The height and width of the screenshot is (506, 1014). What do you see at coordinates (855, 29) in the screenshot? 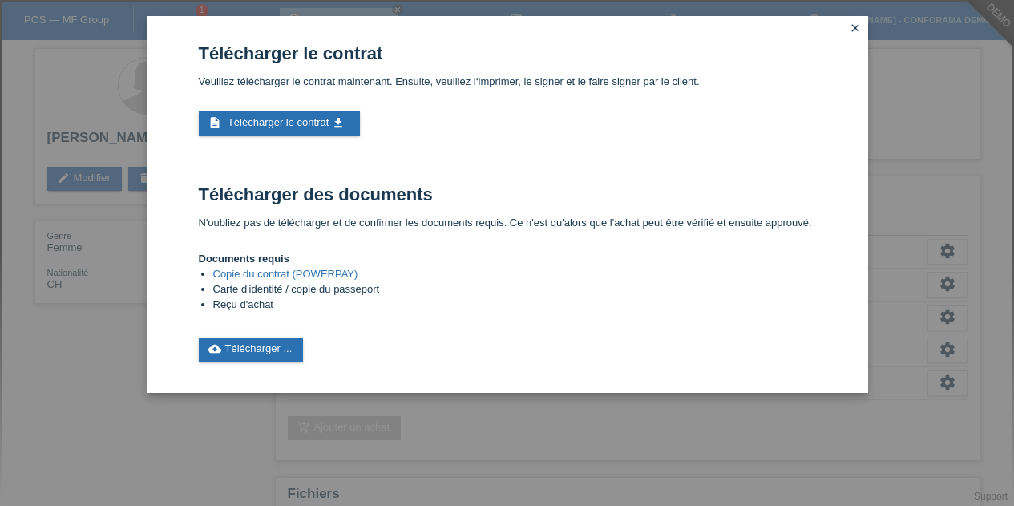
I see `a: close` at bounding box center [855, 29].